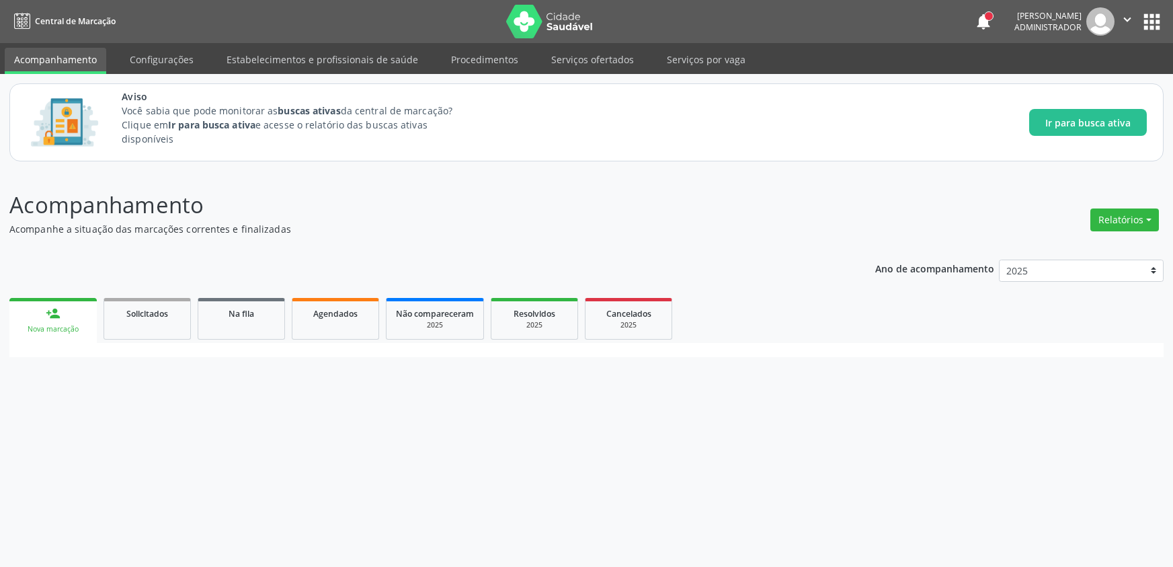  Describe the element at coordinates (147, 313) in the screenshot. I see `span: Solicitados` at that location.